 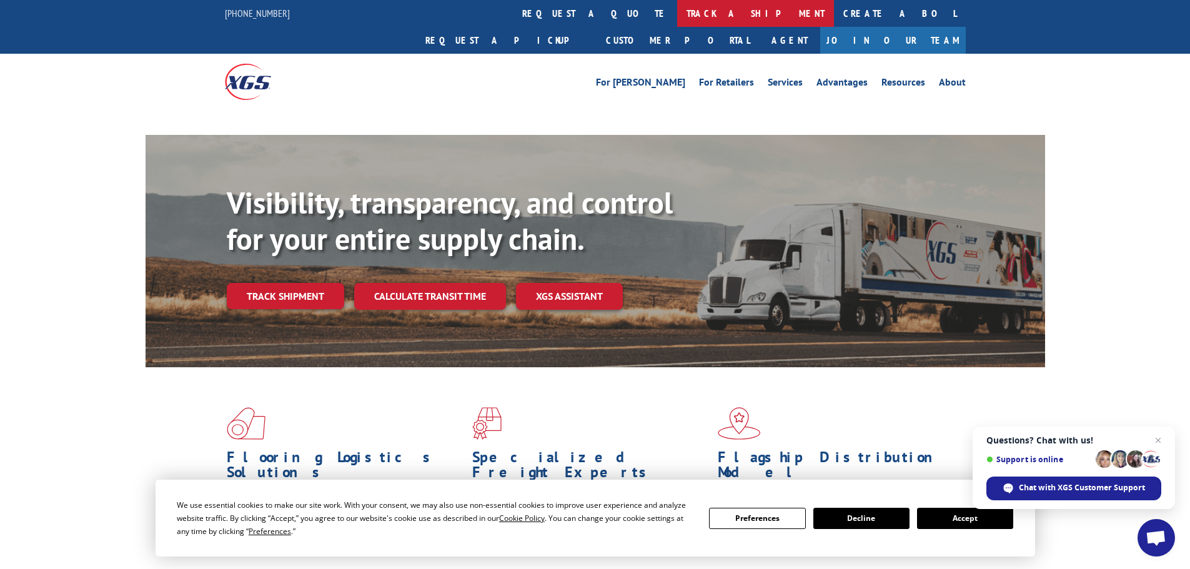 I want to click on a: XGS ASSISTANT, so click(x=569, y=296).